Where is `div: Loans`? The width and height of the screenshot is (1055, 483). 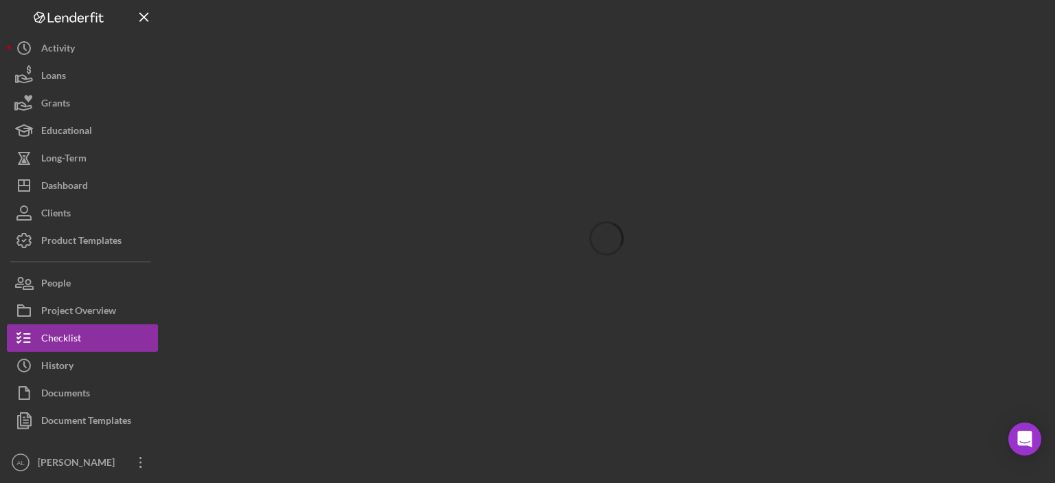 div: Loans is located at coordinates (54, 77).